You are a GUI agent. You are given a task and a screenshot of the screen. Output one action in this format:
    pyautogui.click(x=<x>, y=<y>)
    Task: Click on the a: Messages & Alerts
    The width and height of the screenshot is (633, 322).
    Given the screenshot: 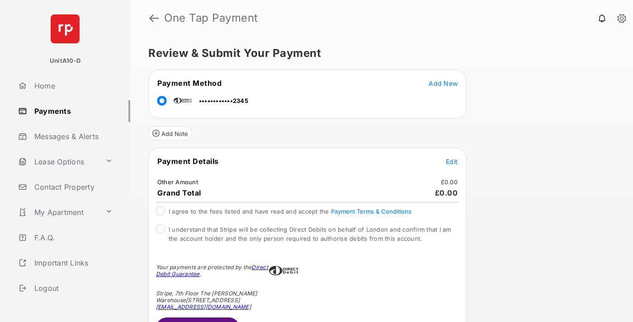 What is the action you would take?
    pyautogui.click(x=72, y=137)
    